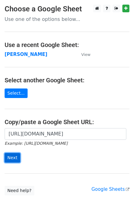 The height and width of the screenshot is (220, 134). Describe the element at coordinates (67, 45) in the screenshot. I see `h4: Use a recent Google Sheet:` at that location.